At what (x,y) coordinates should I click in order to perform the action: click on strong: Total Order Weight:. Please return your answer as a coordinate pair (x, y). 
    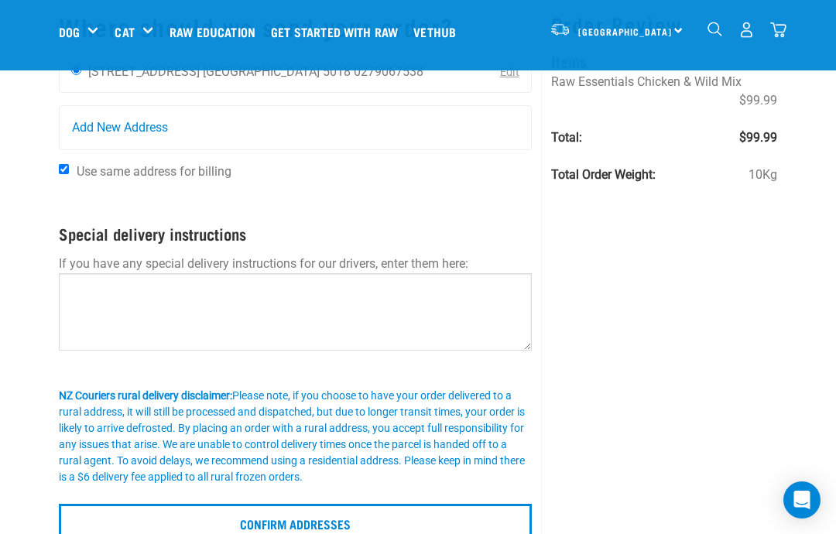
    Looking at the image, I should click on (603, 174).